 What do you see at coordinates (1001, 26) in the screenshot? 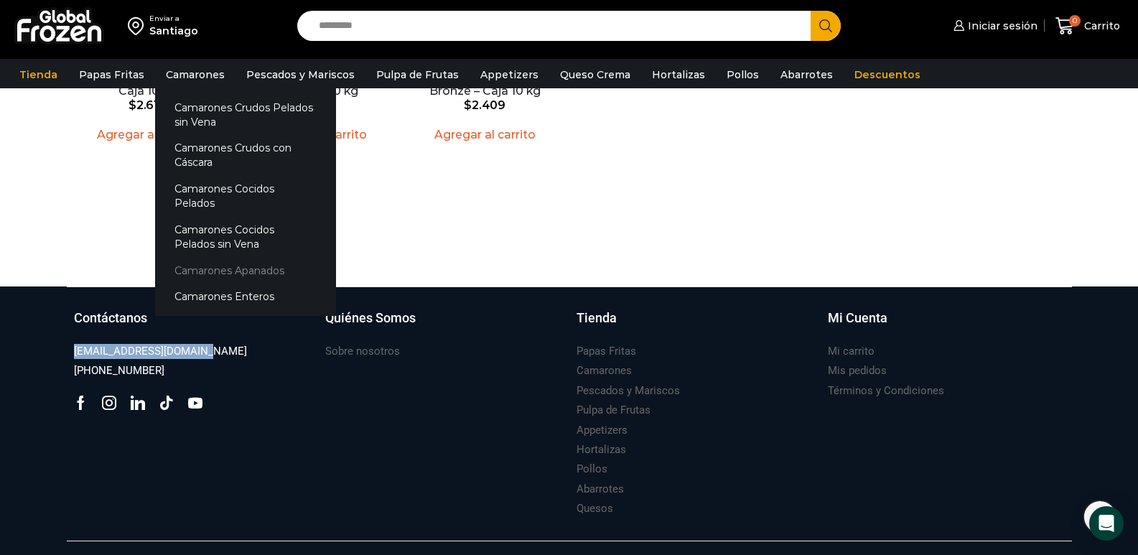
I see `span: Iniciar sesión` at bounding box center [1001, 26].